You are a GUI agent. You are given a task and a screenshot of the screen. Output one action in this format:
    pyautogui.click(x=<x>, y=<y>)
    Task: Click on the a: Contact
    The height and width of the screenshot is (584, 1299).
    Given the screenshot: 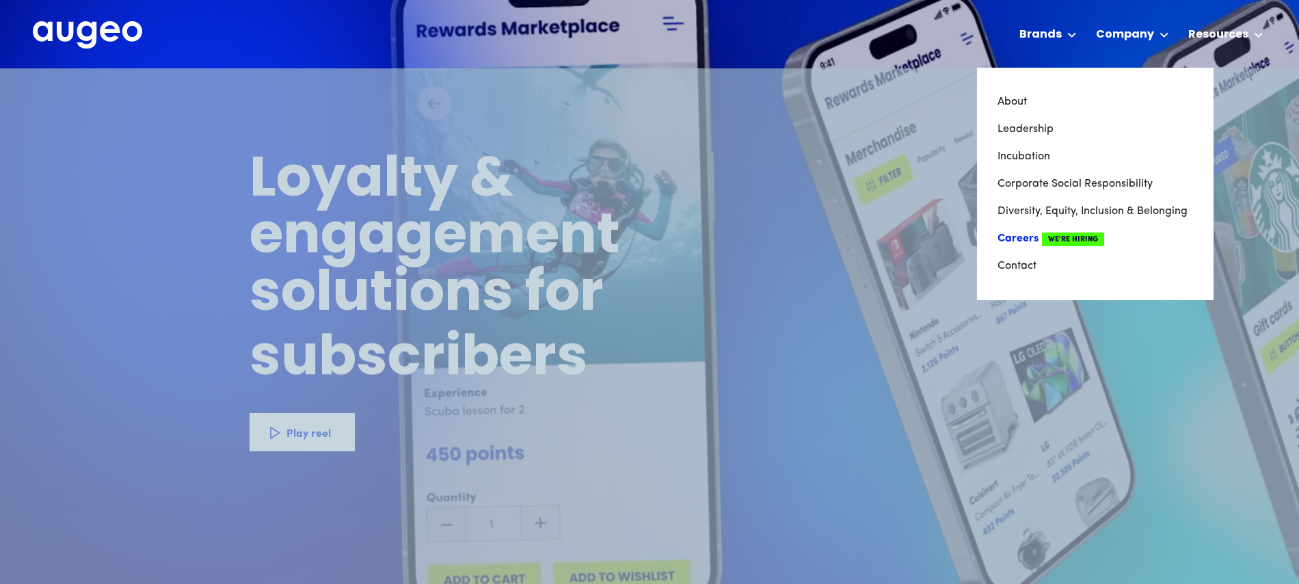 What is the action you would take?
    pyautogui.click(x=1095, y=266)
    